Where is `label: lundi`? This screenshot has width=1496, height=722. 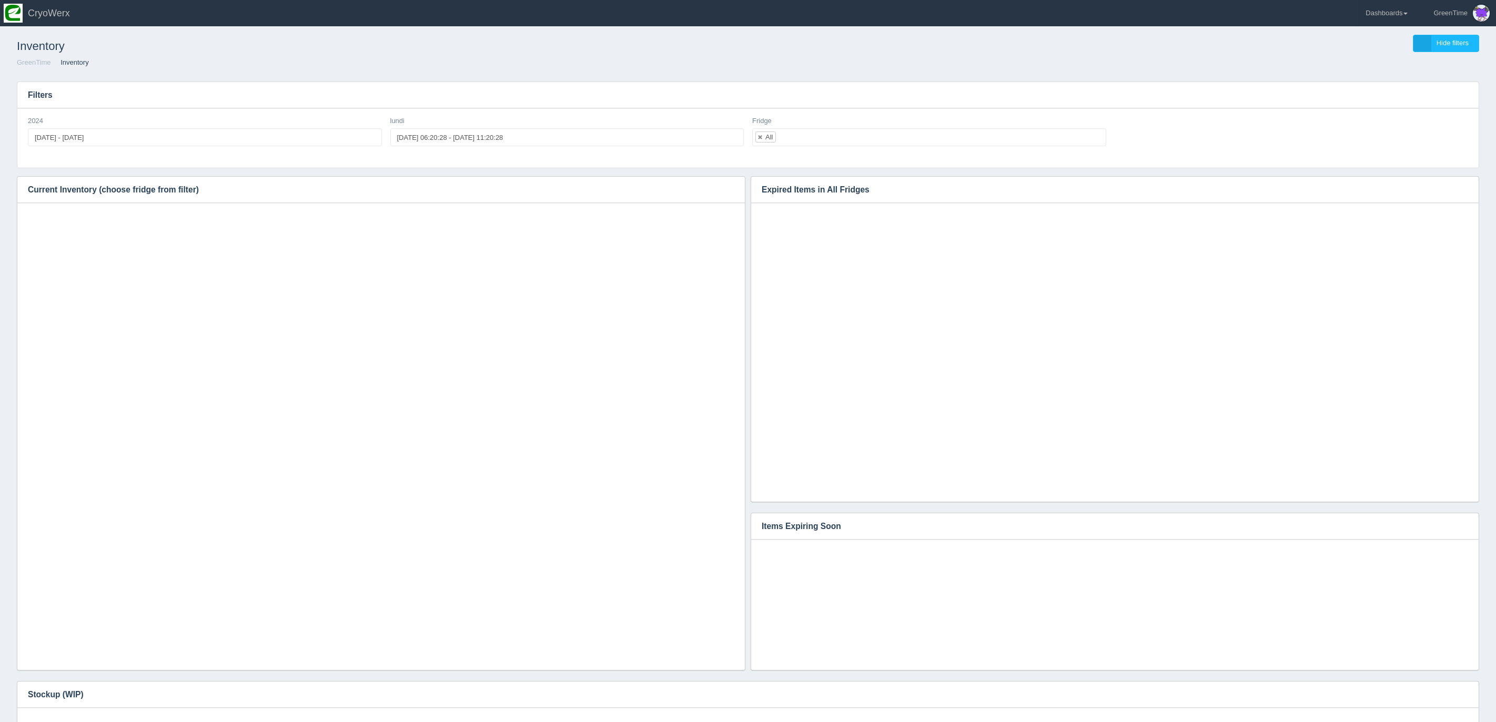 label: lundi is located at coordinates (397, 121).